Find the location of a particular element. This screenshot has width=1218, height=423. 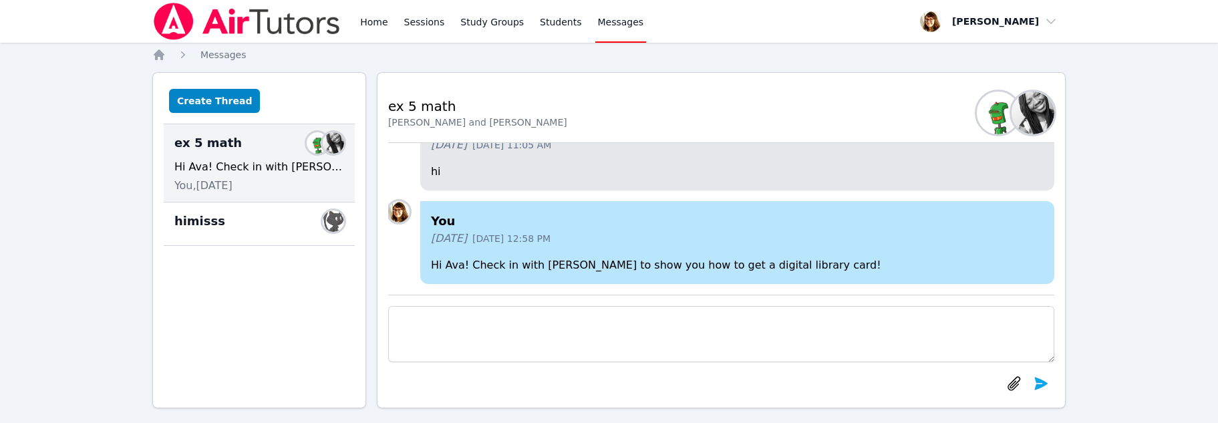

a: Messages is located at coordinates (223, 55).